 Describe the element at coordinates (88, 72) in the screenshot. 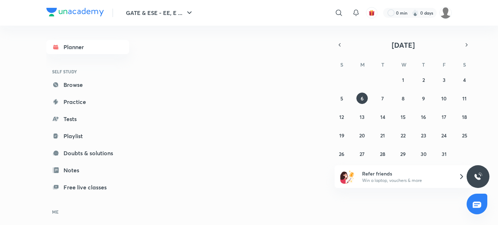

I see `h6: SELF STUDY` at that location.